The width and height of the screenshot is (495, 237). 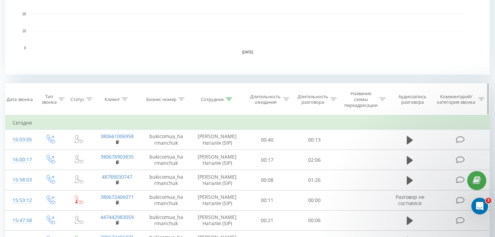 I want to click on div: 16:03:05, so click(x=20, y=140).